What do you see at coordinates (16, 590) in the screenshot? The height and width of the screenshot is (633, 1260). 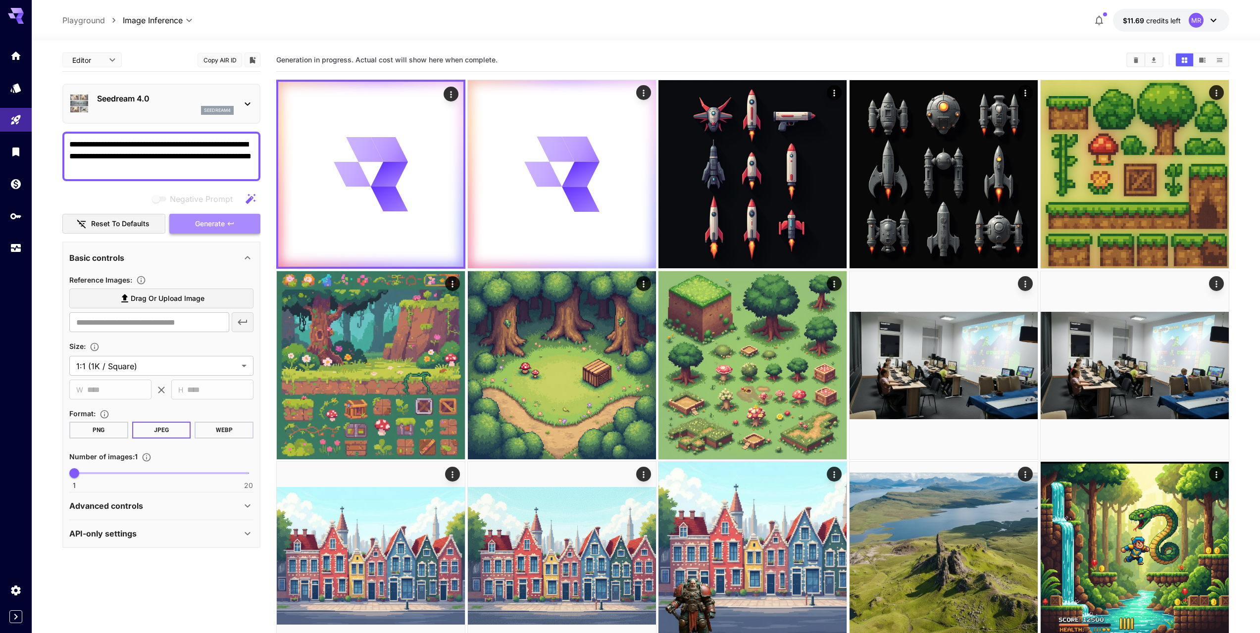 I see `div: Settings` at bounding box center [16, 590].